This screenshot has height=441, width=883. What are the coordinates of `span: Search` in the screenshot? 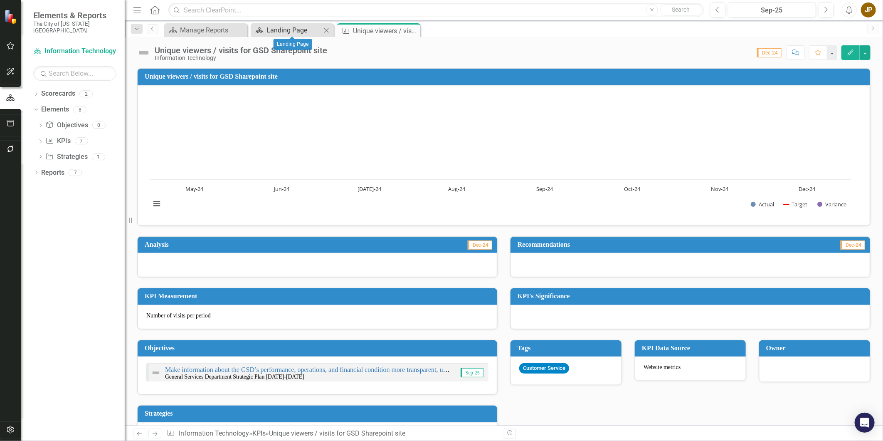 It's located at (680, 10).